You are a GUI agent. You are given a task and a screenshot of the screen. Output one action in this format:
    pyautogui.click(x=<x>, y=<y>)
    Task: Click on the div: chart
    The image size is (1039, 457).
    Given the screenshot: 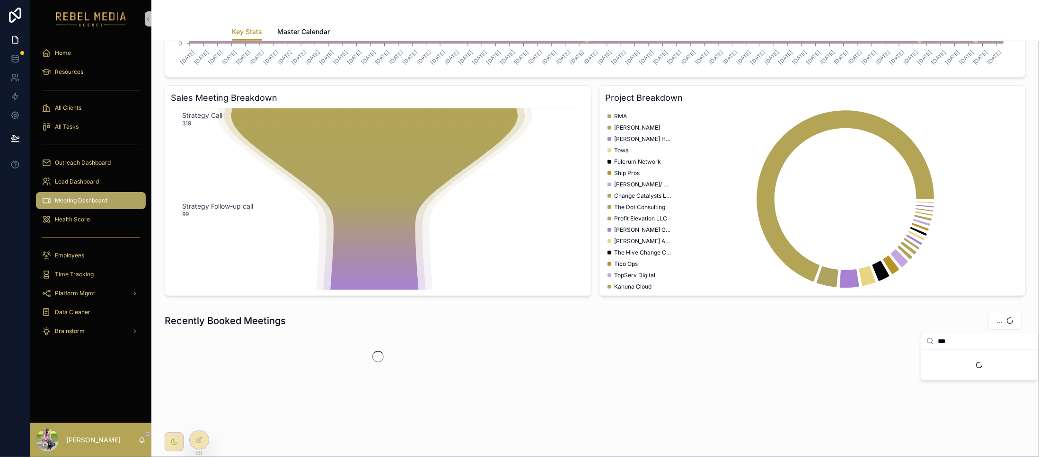 What is the action you would take?
    pyautogui.click(x=813, y=199)
    